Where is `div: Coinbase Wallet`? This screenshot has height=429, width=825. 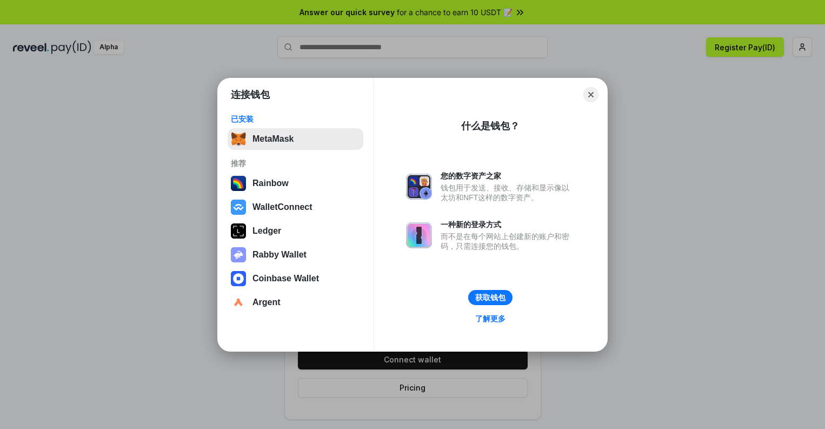
div: Coinbase Wallet is located at coordinates (285, 278).